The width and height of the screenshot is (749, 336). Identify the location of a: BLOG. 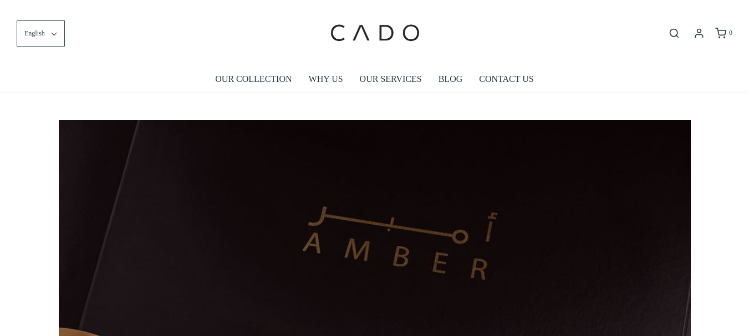
(451, 79).